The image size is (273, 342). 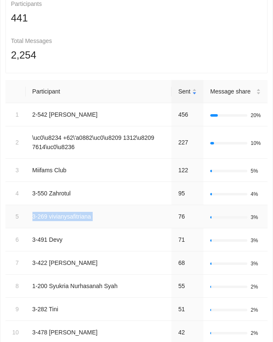 I want to click on td: 68, so click(x=187, y=263).